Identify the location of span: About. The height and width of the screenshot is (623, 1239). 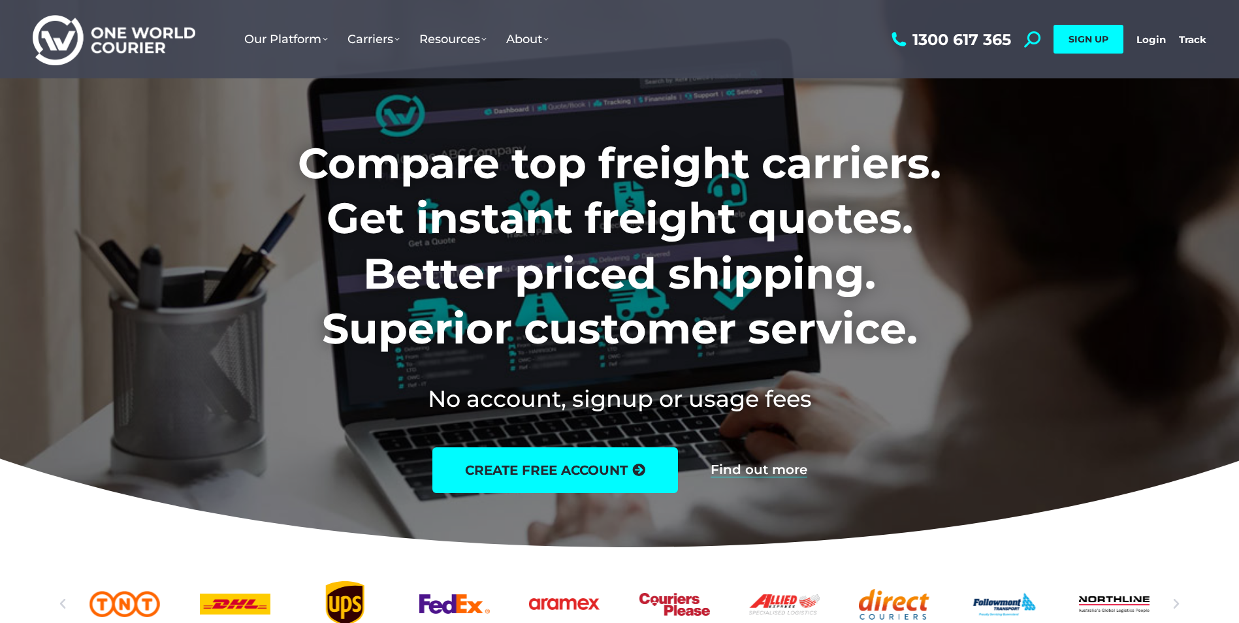
(527, 39).